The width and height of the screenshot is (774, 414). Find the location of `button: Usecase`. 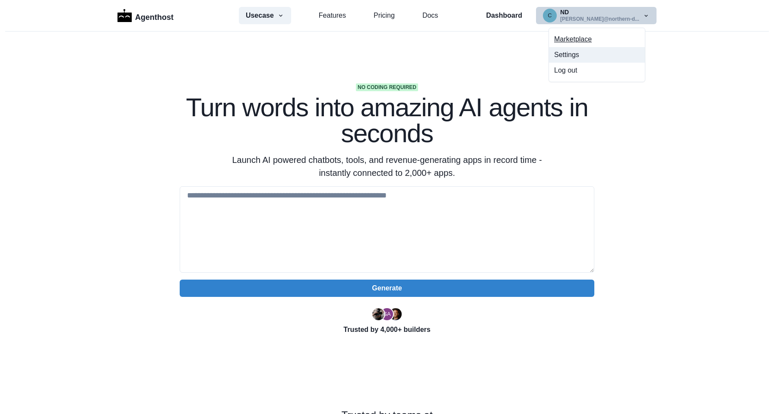

button: Usecase is located at coordinates (265, 16).